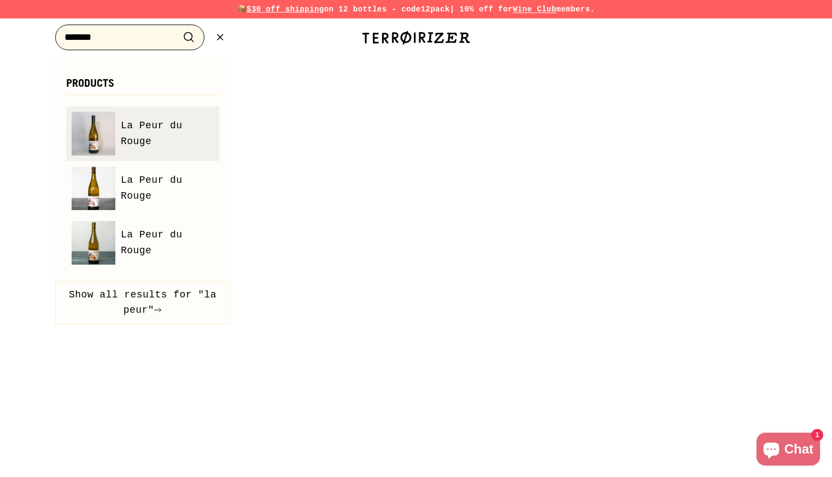 The height and width of the screenshot is (477, 832). I want to click on p: 📦 on 12 bottles - code | 10% off for members., so click(416, 9).